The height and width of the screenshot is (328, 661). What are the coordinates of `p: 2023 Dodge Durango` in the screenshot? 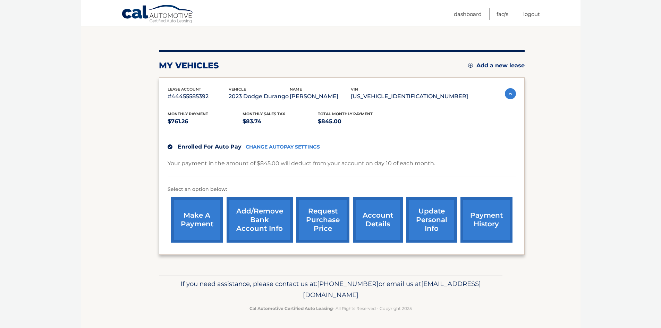 It's located at (259, 96).